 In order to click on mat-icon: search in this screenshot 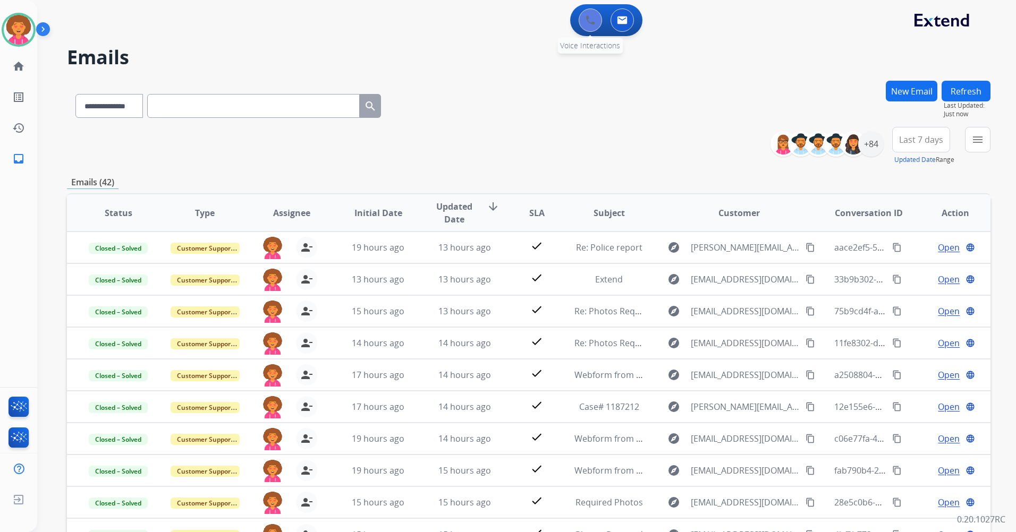, I will do `click(370, 106)`.